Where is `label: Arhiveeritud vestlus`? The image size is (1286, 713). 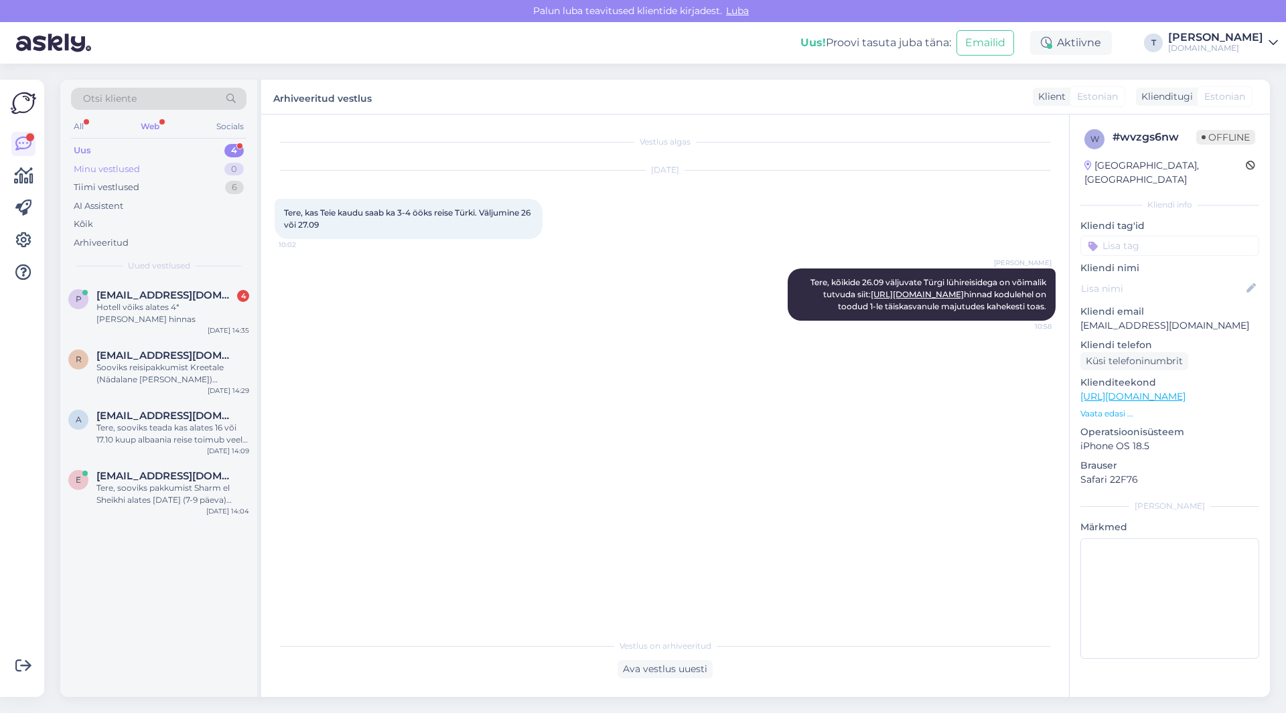 label: Arhiveeritud vestlus is located at coordinates (322, 96).